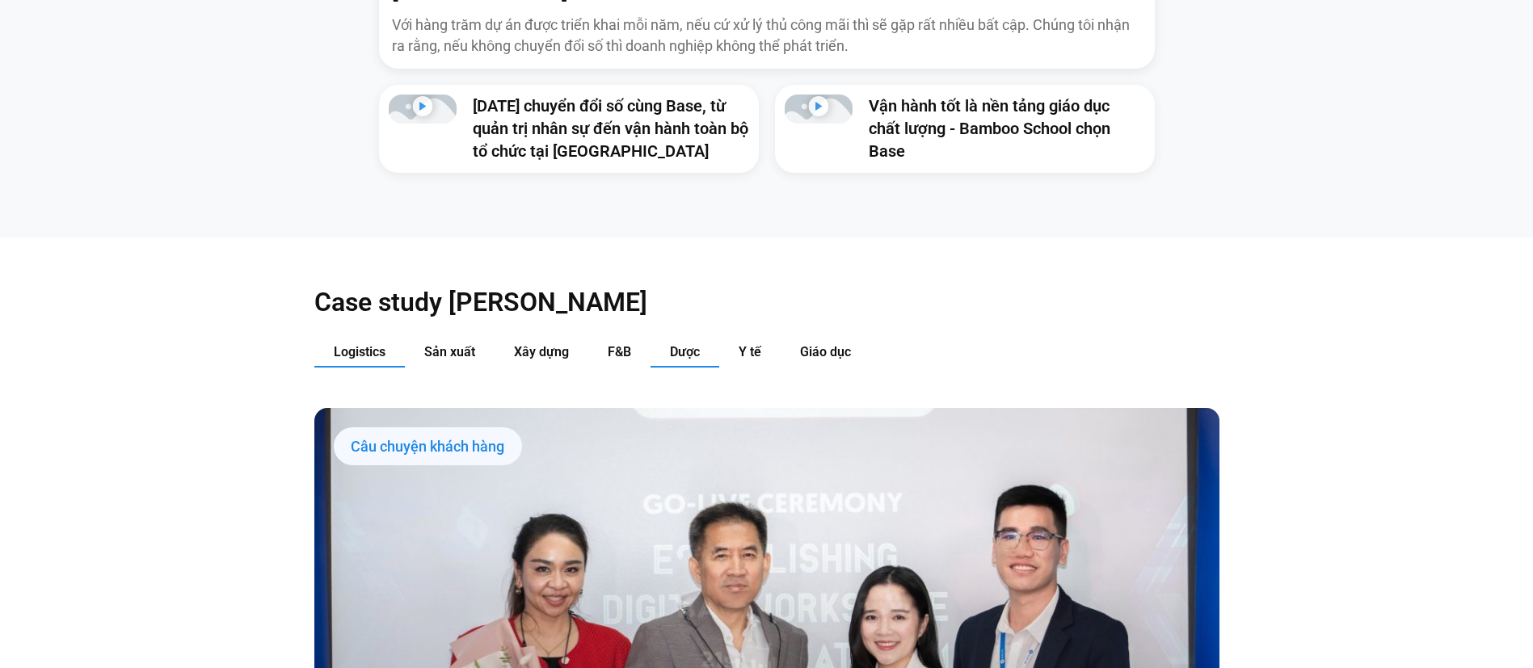 Image resolution: width=1533 pixels, height=668 pixels. I want to click on span: Logistics, so click(360, 351).